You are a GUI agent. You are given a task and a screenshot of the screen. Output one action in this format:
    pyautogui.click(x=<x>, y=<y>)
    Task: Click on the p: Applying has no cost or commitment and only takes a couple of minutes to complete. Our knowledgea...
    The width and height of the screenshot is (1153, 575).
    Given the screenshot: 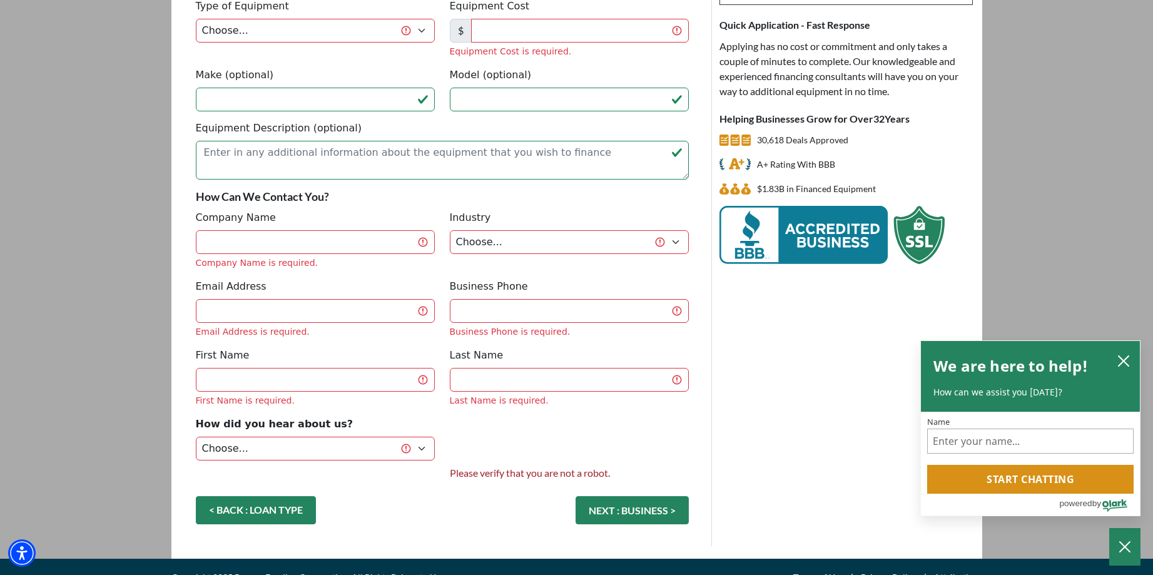 What is the action you would take?
    pyautogui.click(x=846, y=69)
    